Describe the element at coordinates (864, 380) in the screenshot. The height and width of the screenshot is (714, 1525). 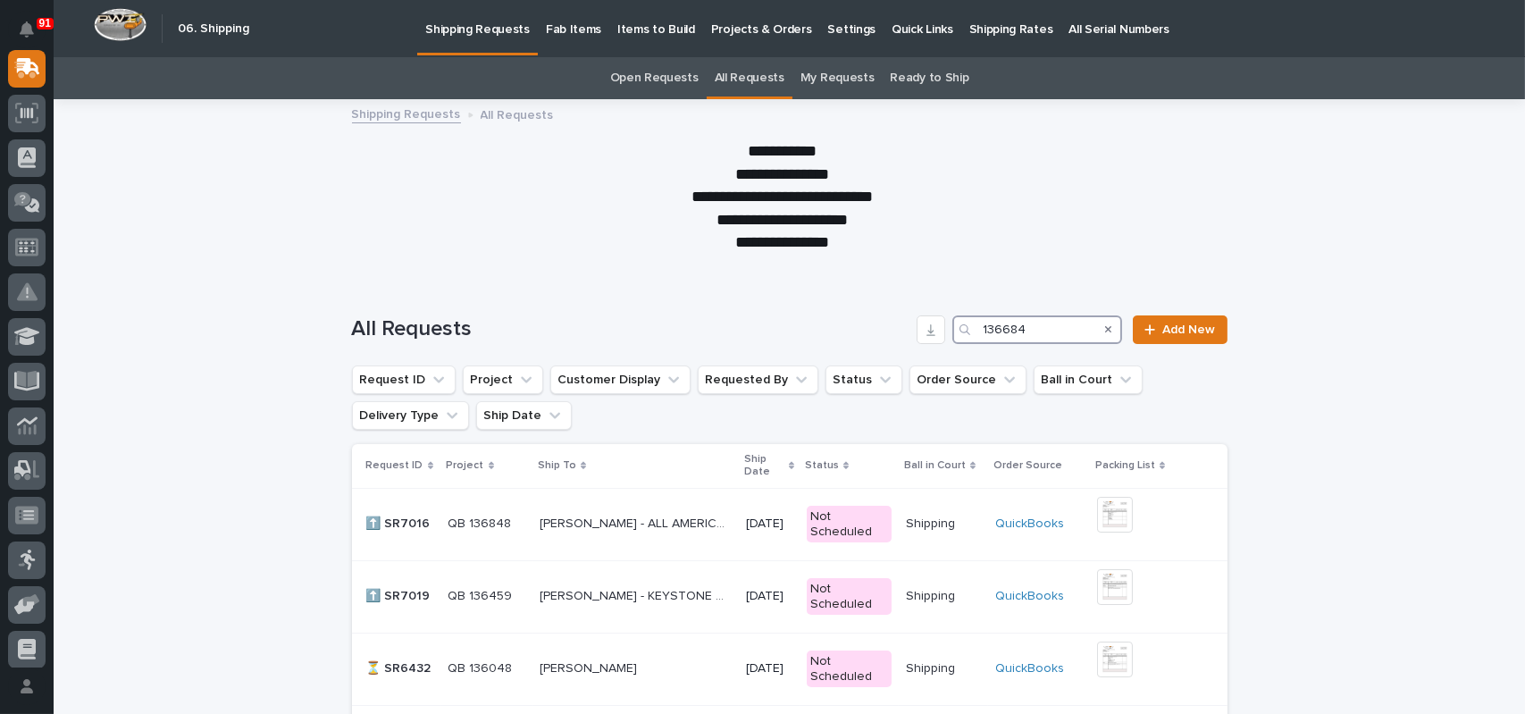
I see `button: Status` at that location.